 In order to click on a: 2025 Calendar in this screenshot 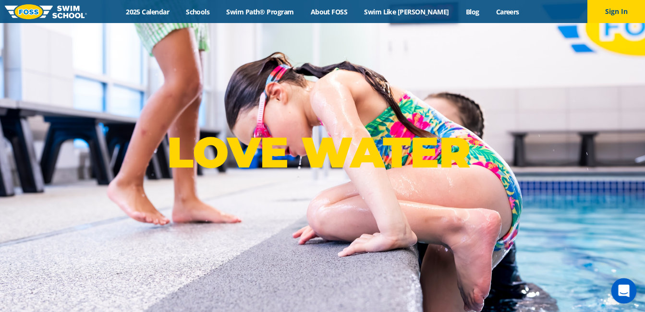, I will do `click(147, 12)`.